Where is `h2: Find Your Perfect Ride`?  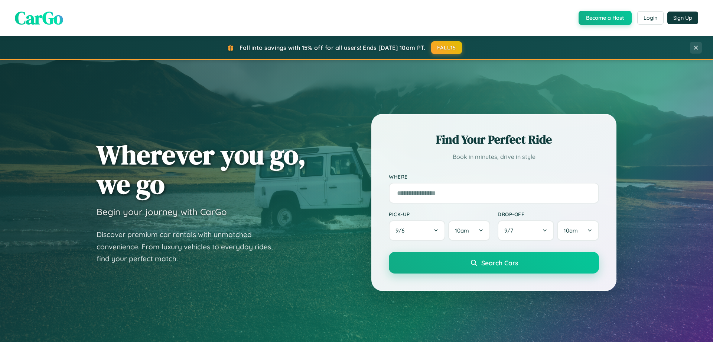 h2: Find Your Perfect Ride is located at coordinates (494, 139).